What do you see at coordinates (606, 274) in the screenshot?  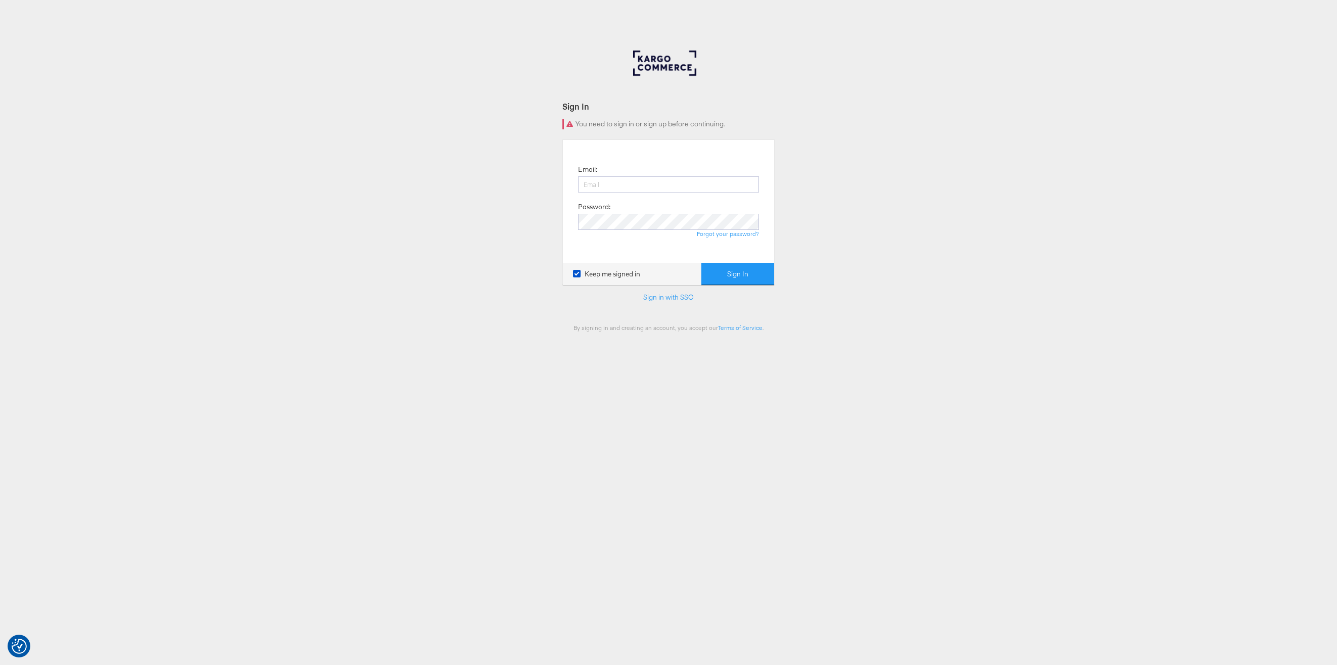 I see `label: Keep me signed in` at bounding box center [606, 274].